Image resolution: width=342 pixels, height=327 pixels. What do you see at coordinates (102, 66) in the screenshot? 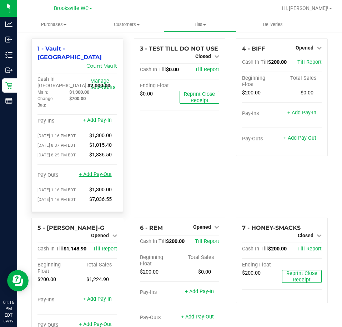
I see `a: Count Vault` at bounding box center [102, 66].